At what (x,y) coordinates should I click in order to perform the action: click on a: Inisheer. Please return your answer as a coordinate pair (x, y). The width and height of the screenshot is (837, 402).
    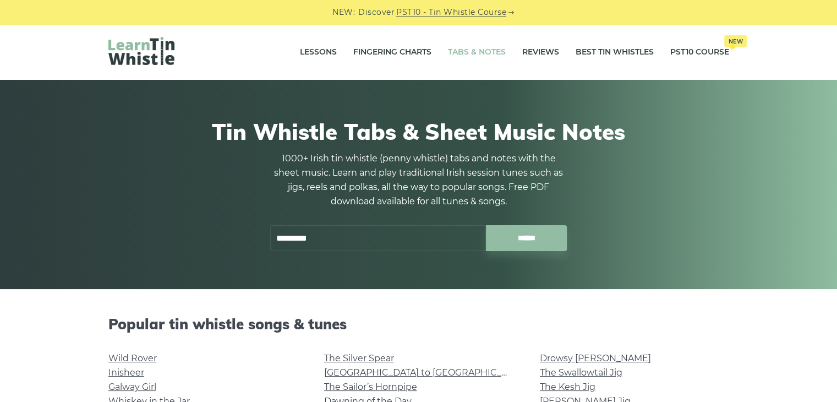
    Looking at the image, I should click on (126, 372).